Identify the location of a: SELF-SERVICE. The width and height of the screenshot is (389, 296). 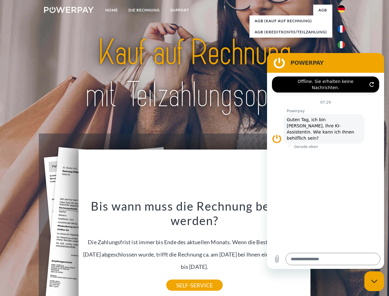
(194, 285).